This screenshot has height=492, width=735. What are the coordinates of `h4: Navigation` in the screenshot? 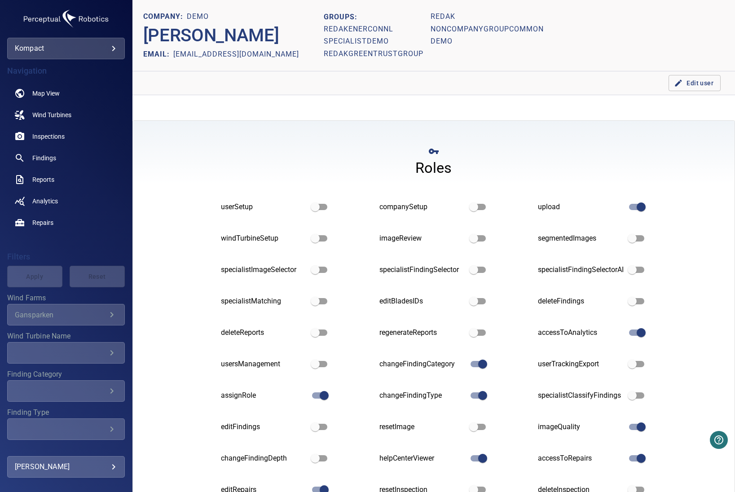 It's located at (66, 71).